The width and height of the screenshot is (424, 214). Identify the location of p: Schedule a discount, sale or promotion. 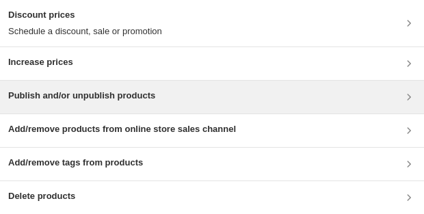
(85, 31).